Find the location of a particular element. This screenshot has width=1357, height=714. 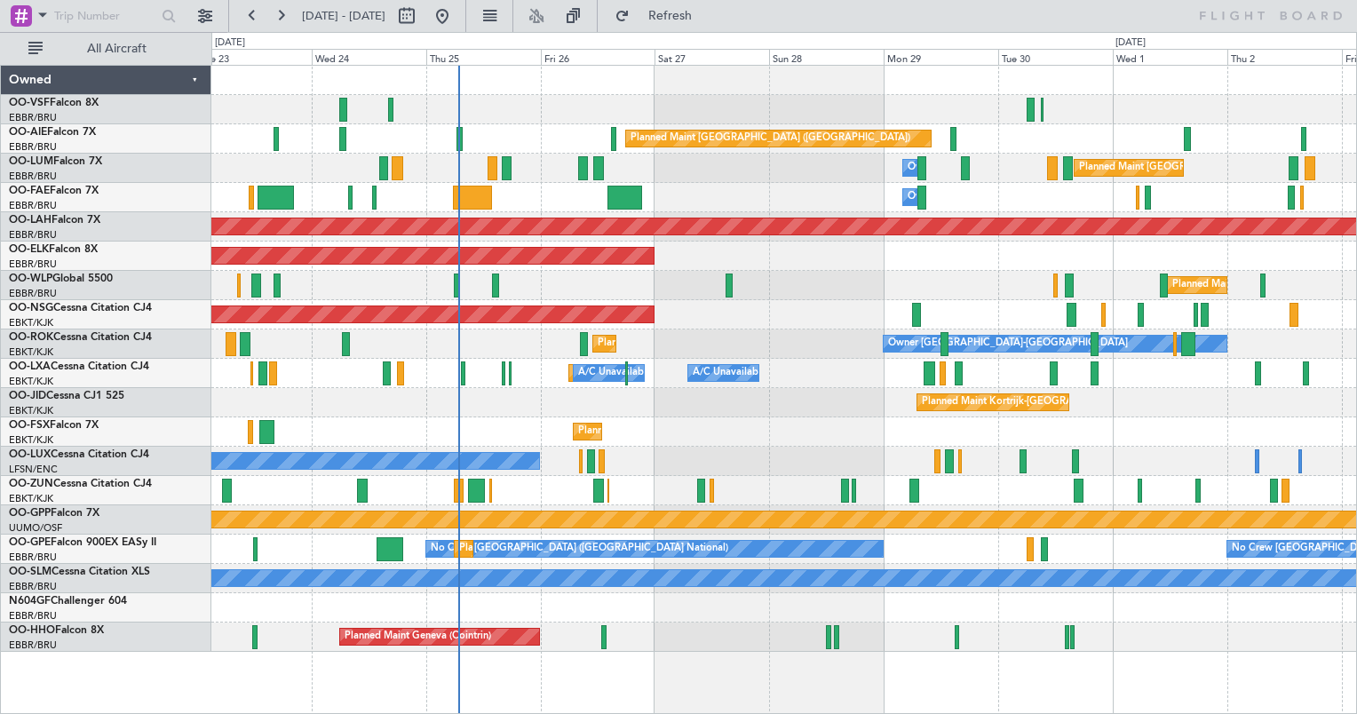

span: Refresh is located at coordinates (671, 16).